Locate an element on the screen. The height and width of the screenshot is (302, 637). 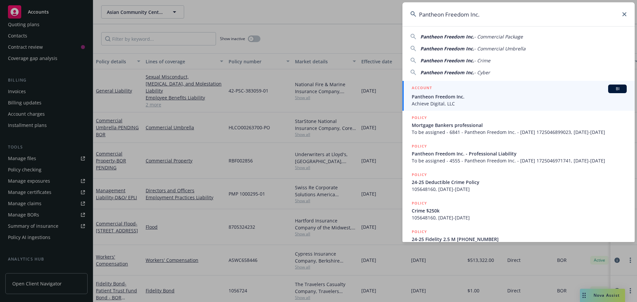
h5: ACCOUNT is located at coordinates (422, 89).